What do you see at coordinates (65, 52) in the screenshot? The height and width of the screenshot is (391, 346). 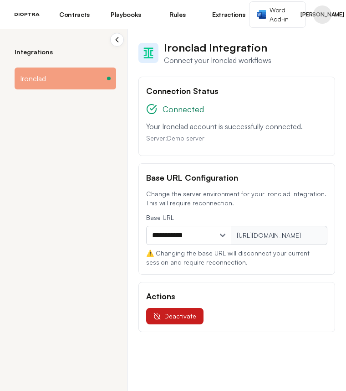 I see `h2: Integrations` at bounding box center [65, 52].